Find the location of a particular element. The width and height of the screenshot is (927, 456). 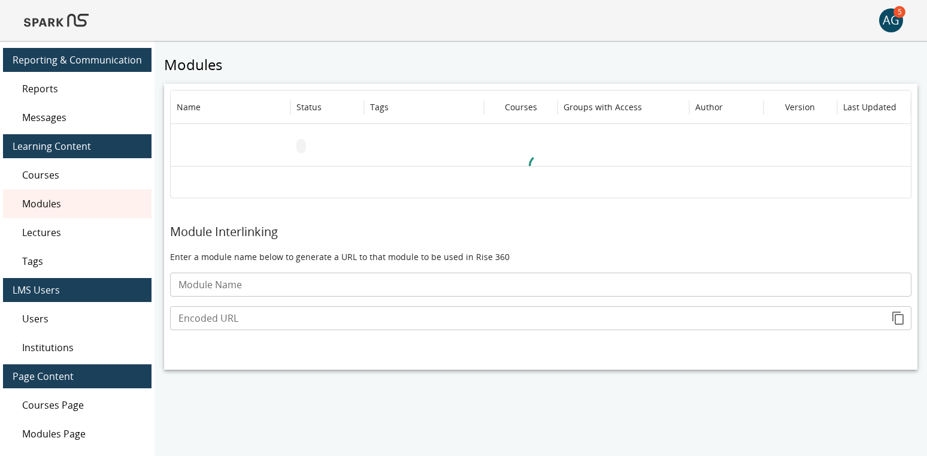

span: Institutions is located at coordinates (82, 347).